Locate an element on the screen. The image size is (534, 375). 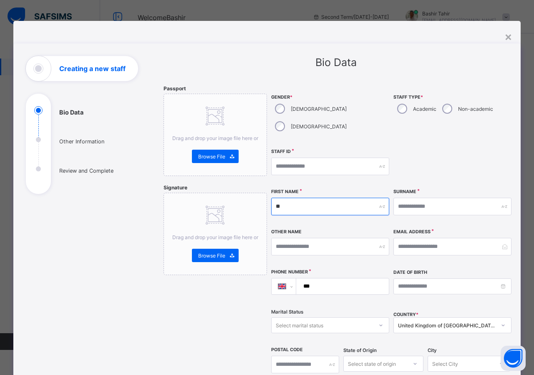
label: Other Name is located at coordinates (286, 231).